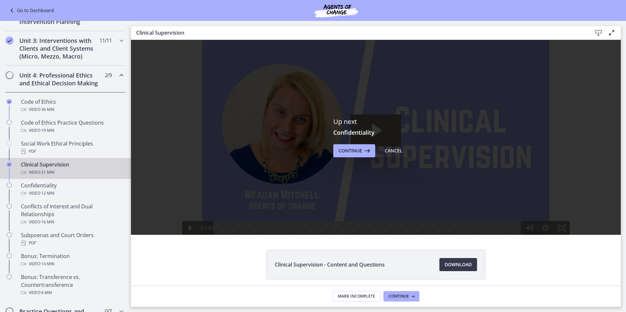  Describe the element at coordinates (398, 188) in the screenshot. I see `button: Mute` at that location.